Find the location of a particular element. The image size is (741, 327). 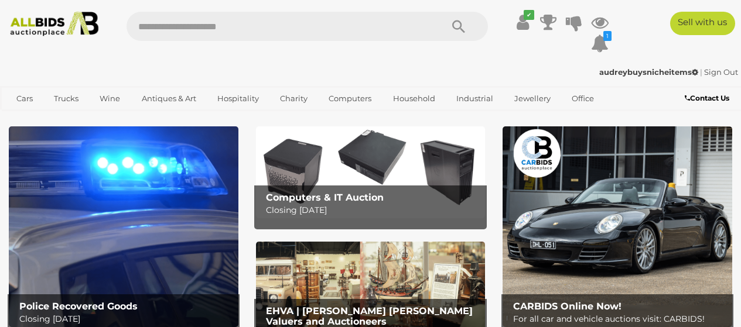

a: Office is located at coordinates (583, 98).